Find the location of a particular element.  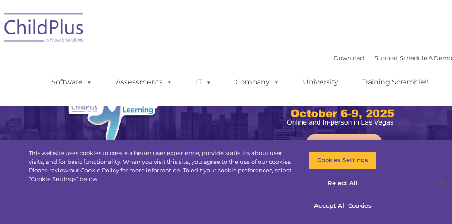

button: Cookies Settings is located at coordinates (343, 161).